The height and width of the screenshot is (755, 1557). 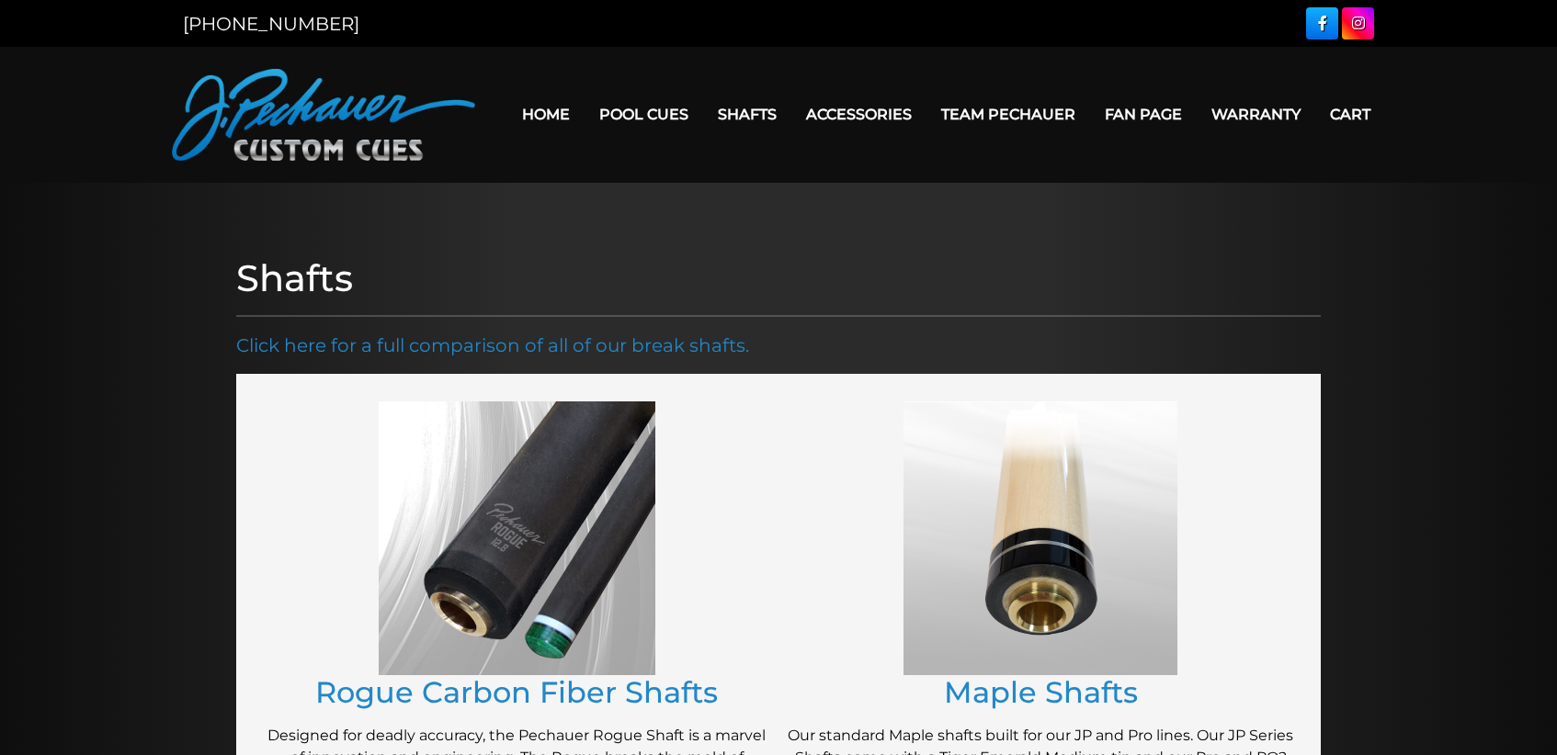 What do you see at coordinates (643, 114) in the screenshot?
I see `a: Pool Cues` at bounding box center [643, 114].